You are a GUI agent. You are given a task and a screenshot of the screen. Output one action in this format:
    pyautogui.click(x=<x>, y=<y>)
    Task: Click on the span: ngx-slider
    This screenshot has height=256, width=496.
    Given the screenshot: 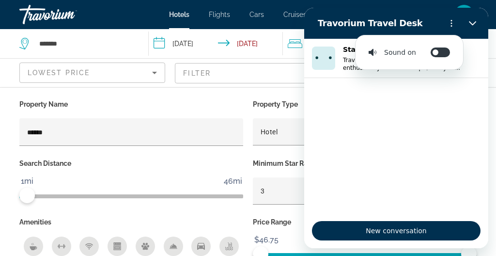 What is the action you would take?
    pyautogui.click(x=27, y=195)
    